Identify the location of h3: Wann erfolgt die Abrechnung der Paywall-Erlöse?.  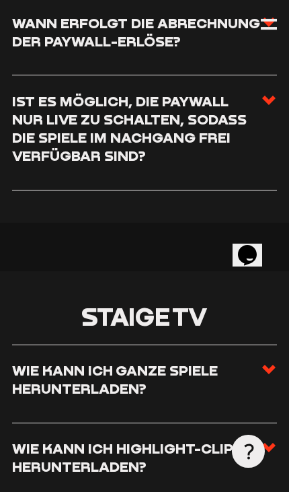
(137, 32).